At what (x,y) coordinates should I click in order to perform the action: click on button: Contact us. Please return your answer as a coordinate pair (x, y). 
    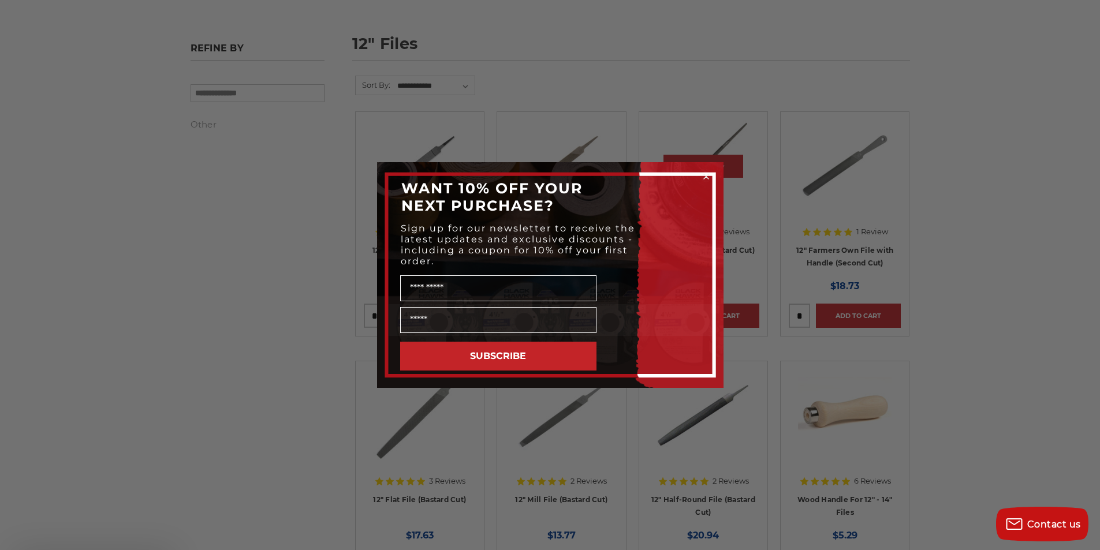
    Looking at the image, I should click on (1042, 524).